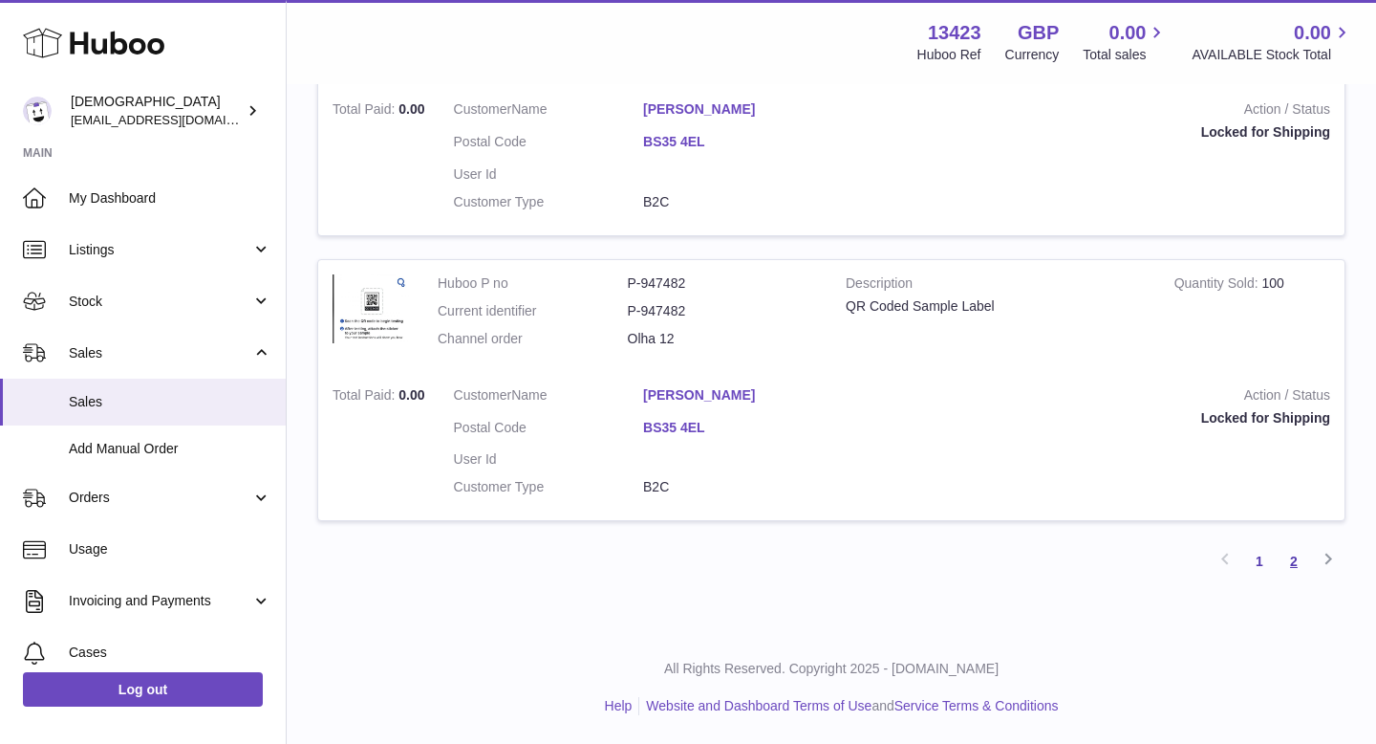 The image size is (1376, 744). I want to click on div: QR Coded Sample Label, so click(996, 306).